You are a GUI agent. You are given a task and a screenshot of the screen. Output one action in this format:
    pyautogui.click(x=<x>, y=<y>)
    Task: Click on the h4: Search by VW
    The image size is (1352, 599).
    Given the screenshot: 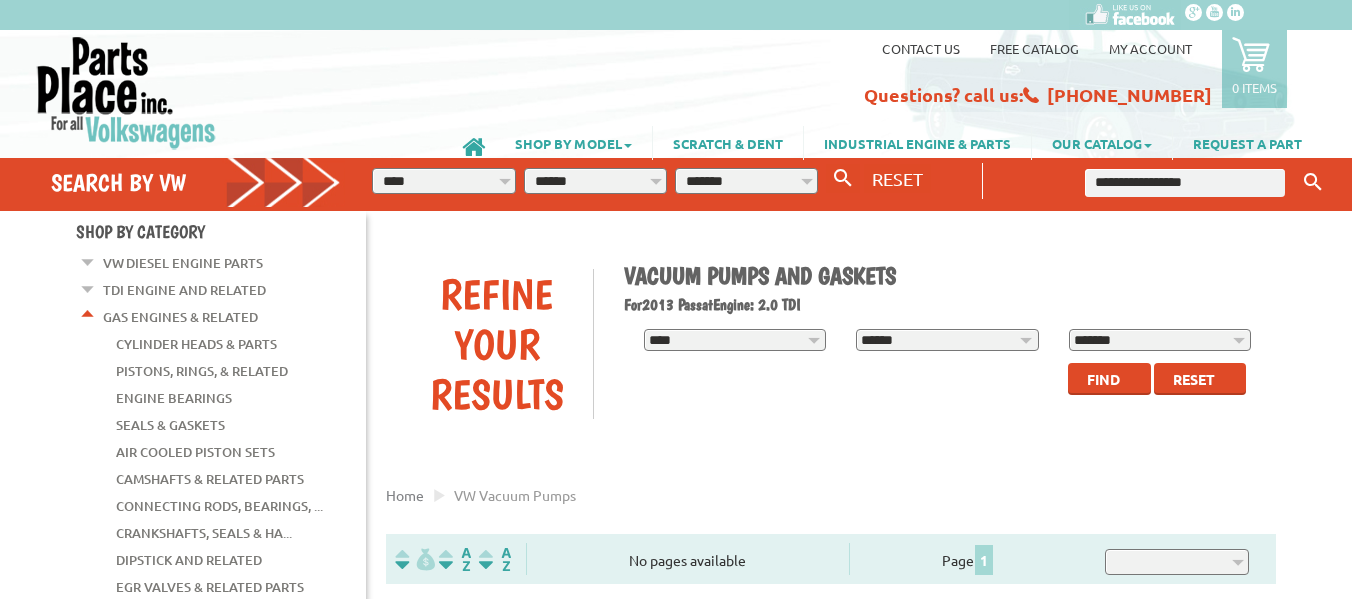 What is the action you would take?
    pyautogui.click(x=196, y=182)
    